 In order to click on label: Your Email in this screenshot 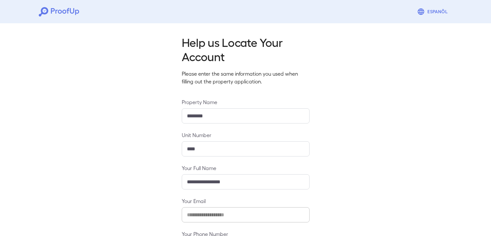, I will do `click(246, 200)`.